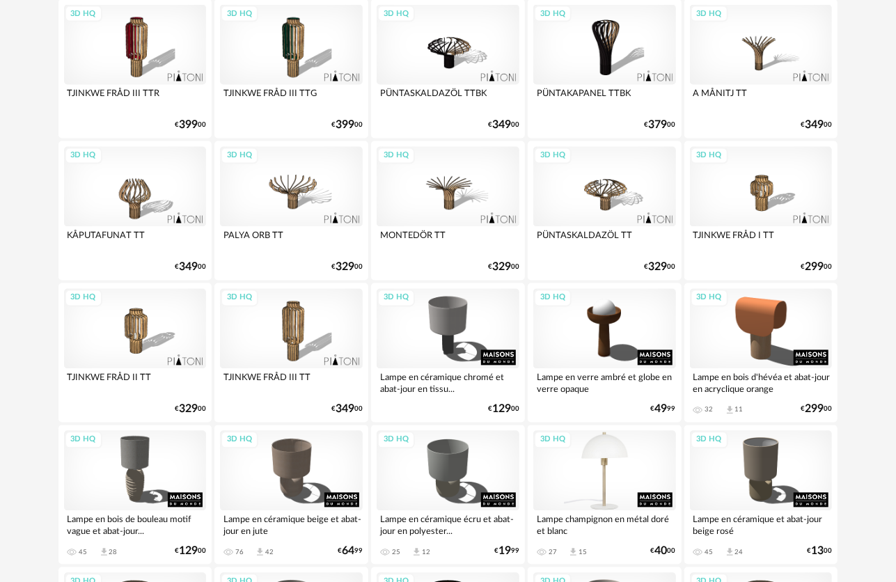 Image resolution: width=896 pixels, height=582 pixels. What do you see at coordinates (761, 383) in the screenshot?
I see `div: Lampe en bois d'hévéa et abat-jour en acryclique orange` at bounding box center [761, 383].